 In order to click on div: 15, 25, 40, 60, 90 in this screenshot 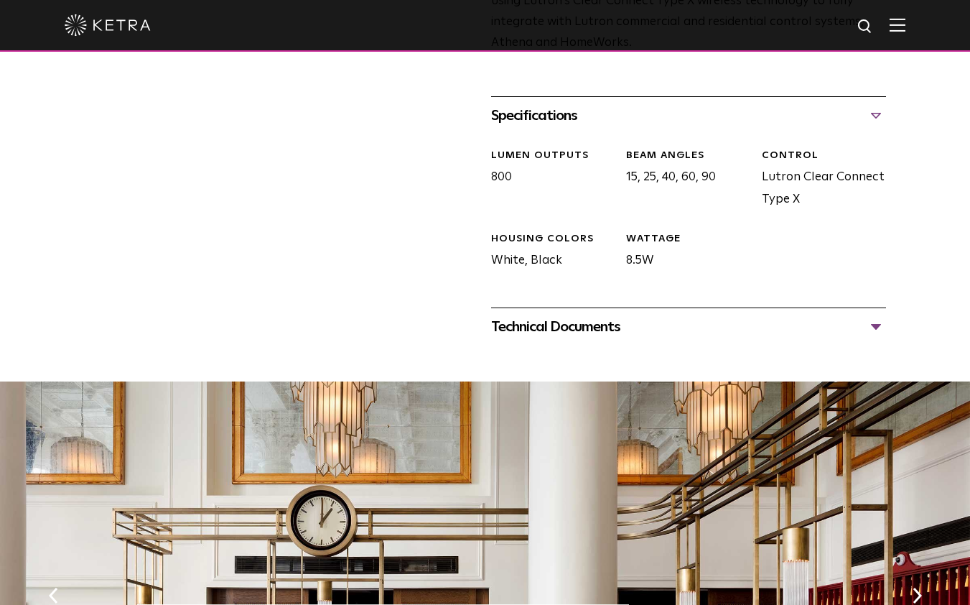, I will do `click(683, 179)`.